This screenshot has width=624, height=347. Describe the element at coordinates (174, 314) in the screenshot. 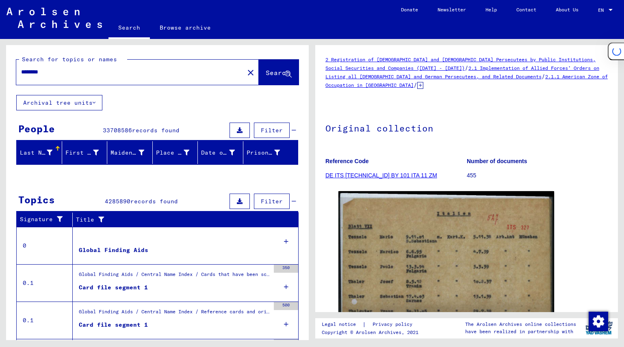

I see `div: Global Finding Aids / Central Name Index / Reference cards and originals, which have been discove...` at that location.